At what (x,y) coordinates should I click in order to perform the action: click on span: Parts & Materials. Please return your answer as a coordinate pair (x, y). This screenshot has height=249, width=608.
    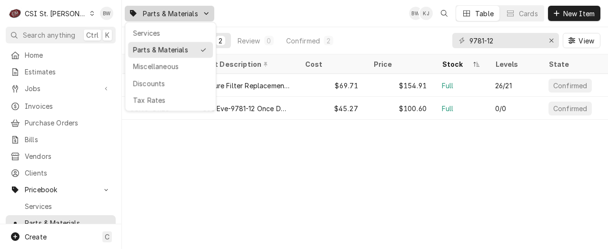
    Looking at the image, I should click on (68, 222).